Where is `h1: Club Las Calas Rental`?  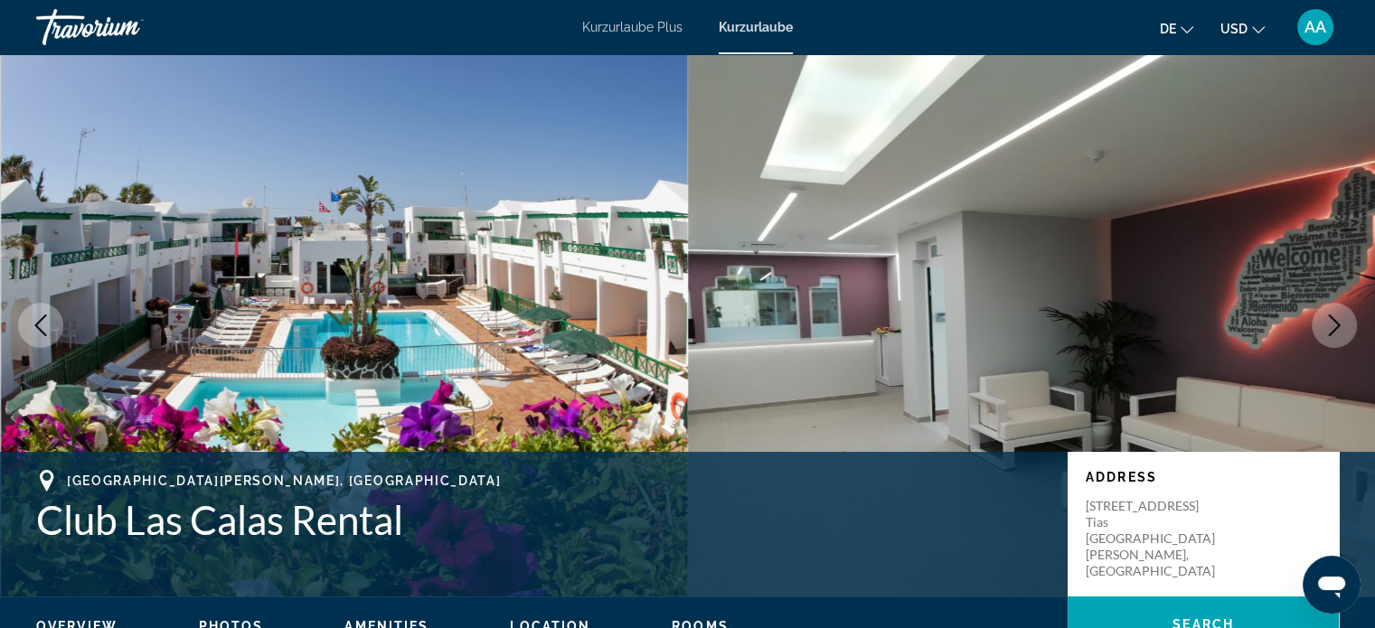 h1: Club Las Calas Rental is located at coordinates (542, 520).